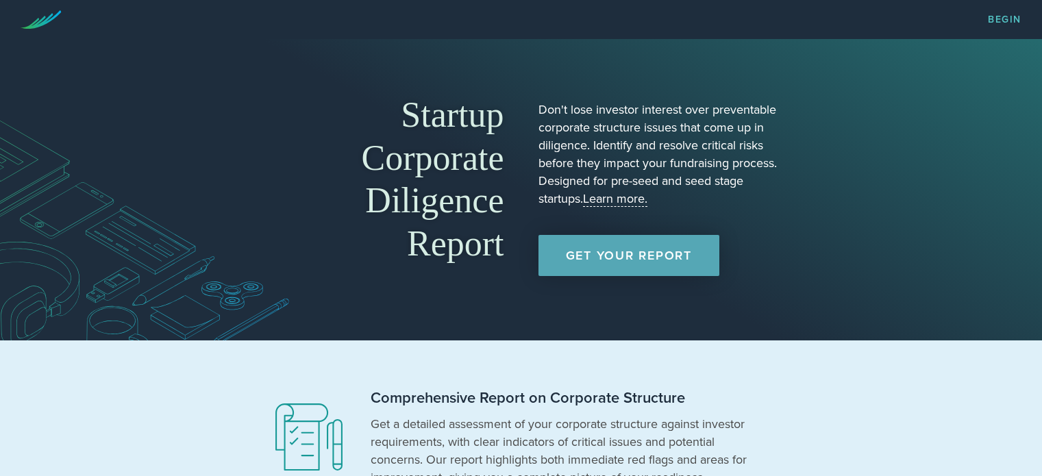  Describe the element at coordinates (562, 398) in the screenshot. I see `h2: Comprehensive Report on Corporate Structure` at that location.